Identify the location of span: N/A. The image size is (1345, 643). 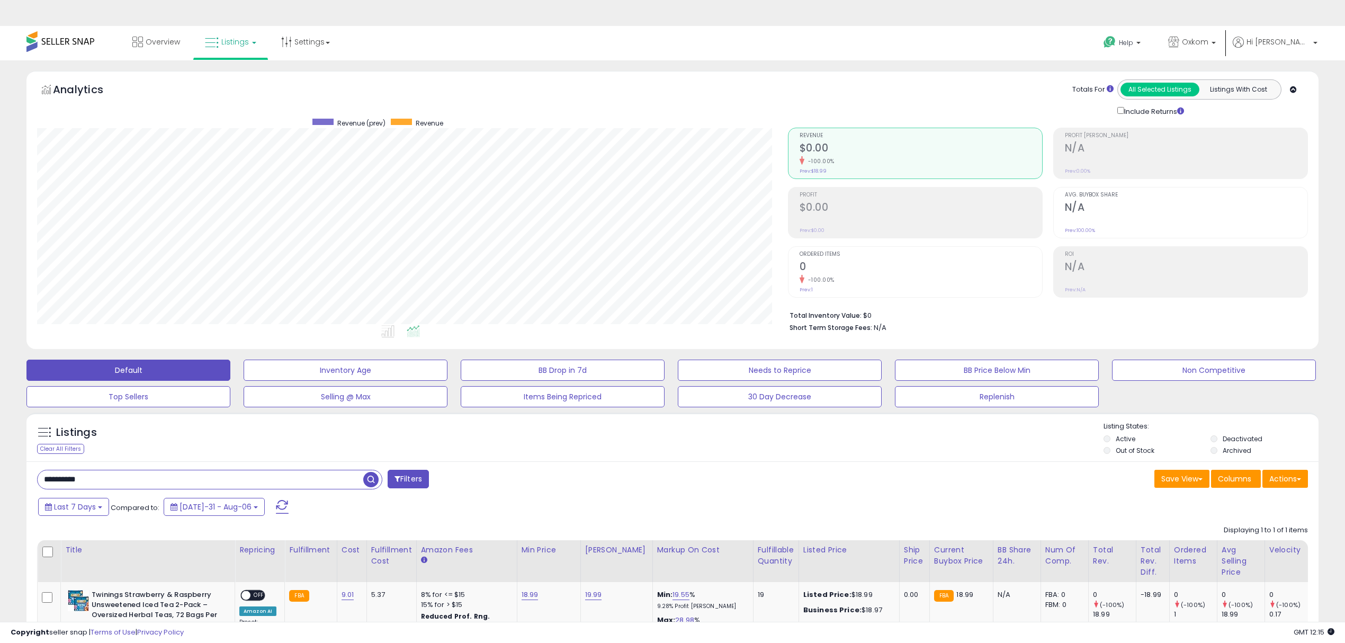
(880, 327).